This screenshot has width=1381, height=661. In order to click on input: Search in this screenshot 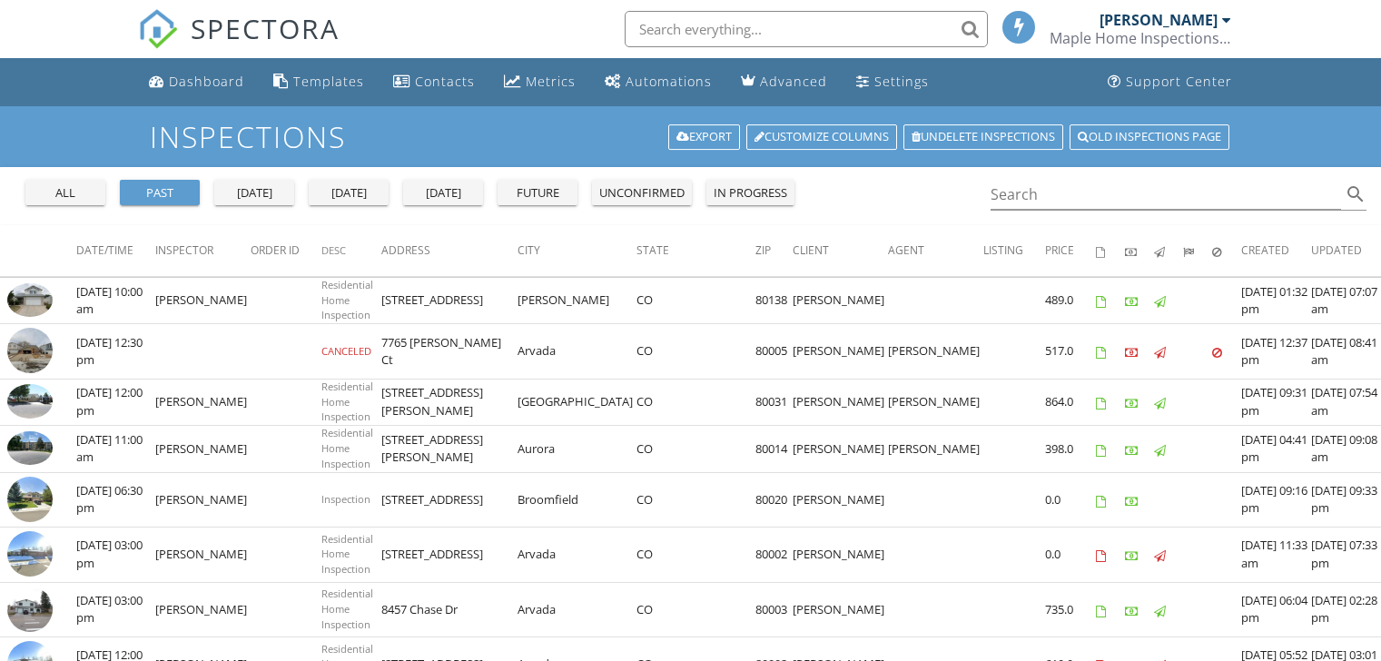, I will do `click(1166, 194)`.